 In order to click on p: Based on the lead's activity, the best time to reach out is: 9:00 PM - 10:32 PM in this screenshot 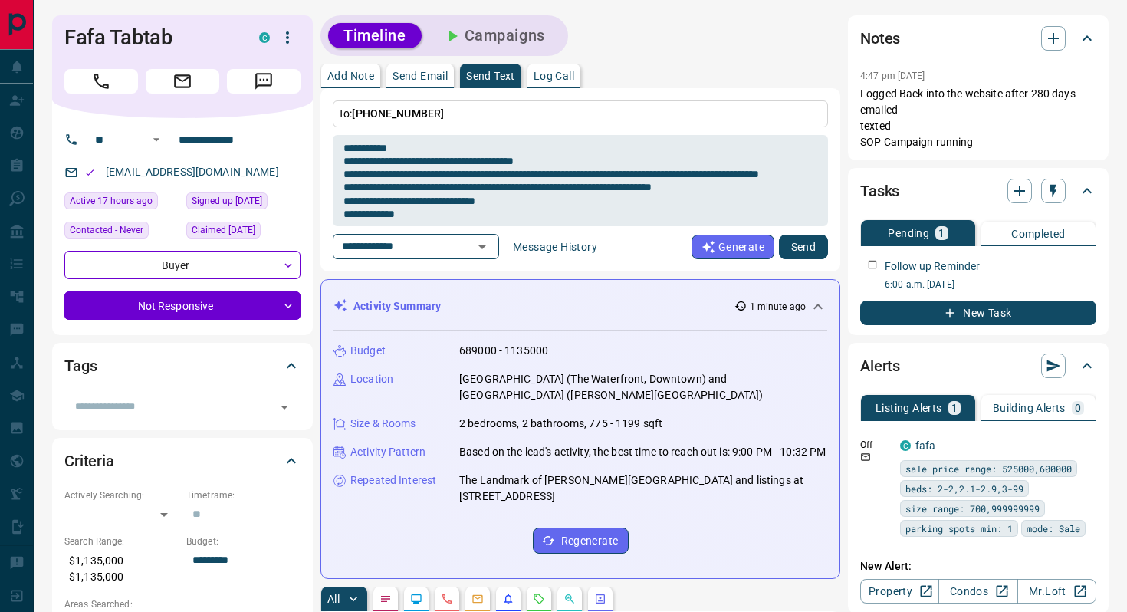, I will do `click(643, 452)`.